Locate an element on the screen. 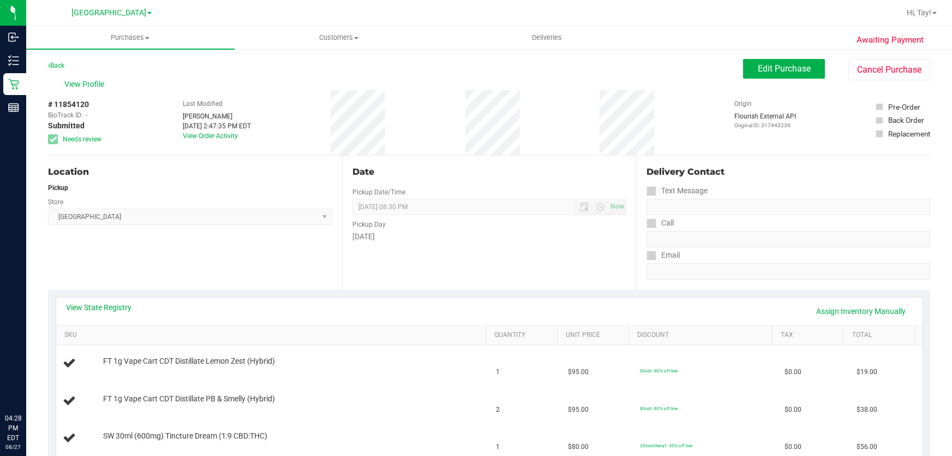 This screenshot has width=952, height=456. div: Date is located at coordinates (490, 172).